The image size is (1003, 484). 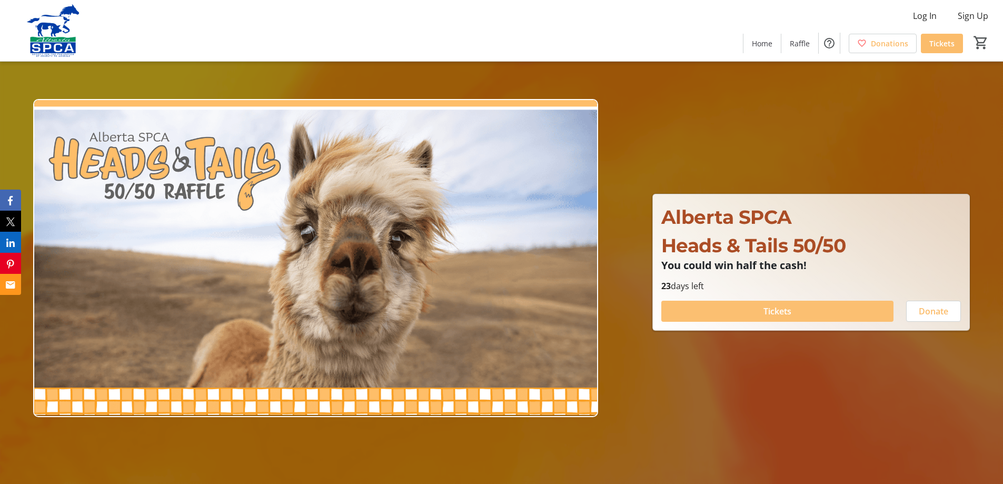 What do you see at coordinates (973, 16) in the screenshot?
I see `span: Sign Up` at bounding box center [973, 16].